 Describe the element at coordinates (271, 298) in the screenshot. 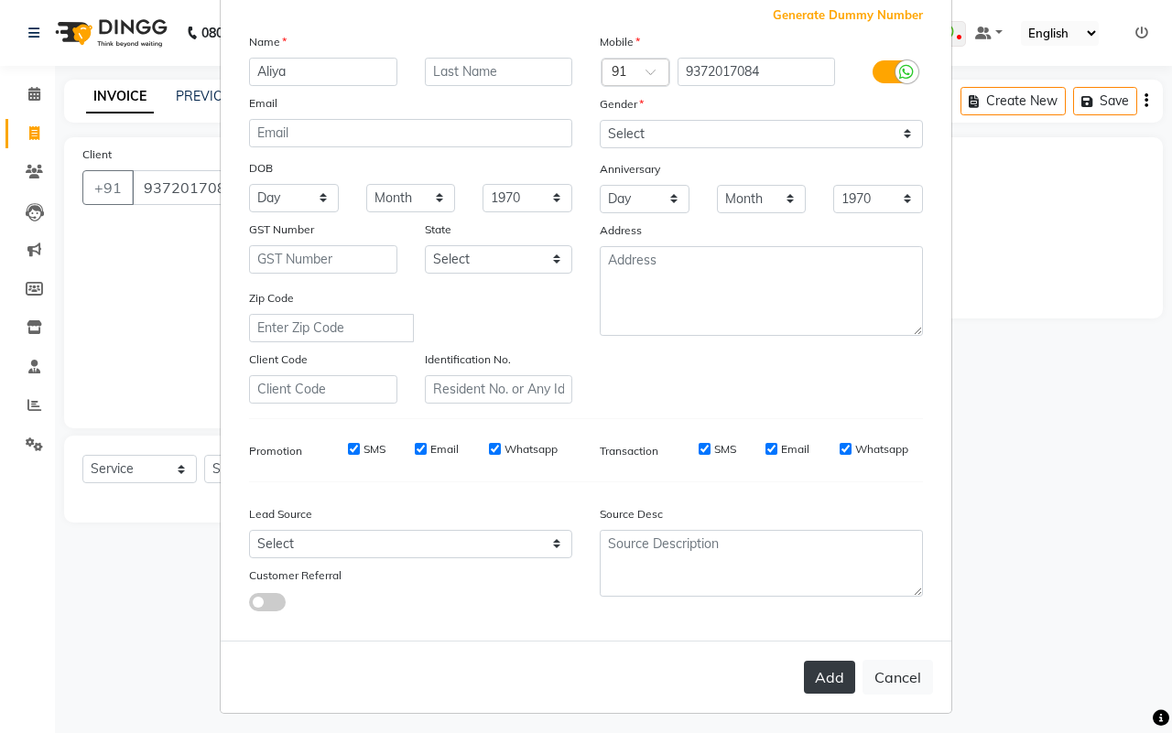

I see `label: Zip Code` at that location.